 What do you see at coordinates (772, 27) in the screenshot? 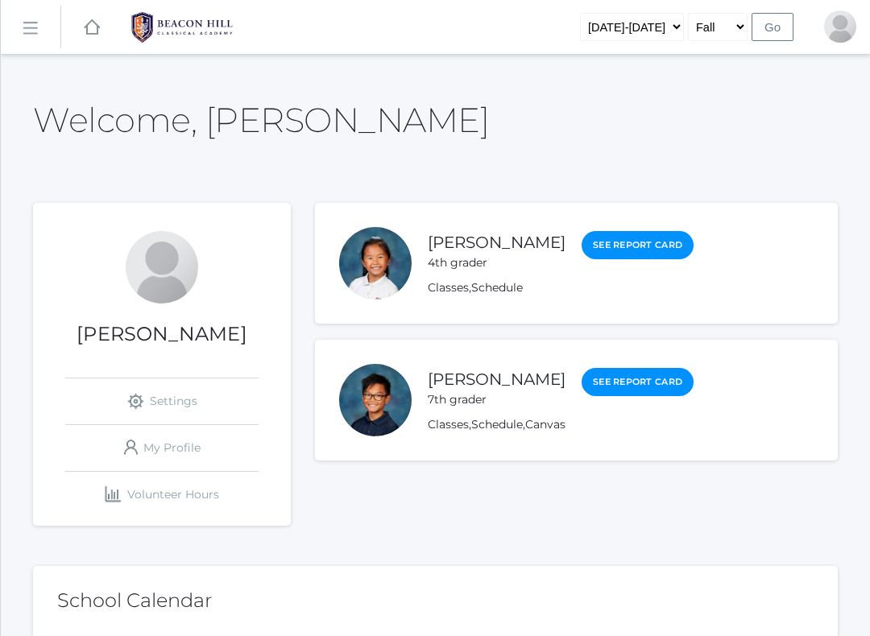
I see `input: Go` at bounding box center [772, 27].